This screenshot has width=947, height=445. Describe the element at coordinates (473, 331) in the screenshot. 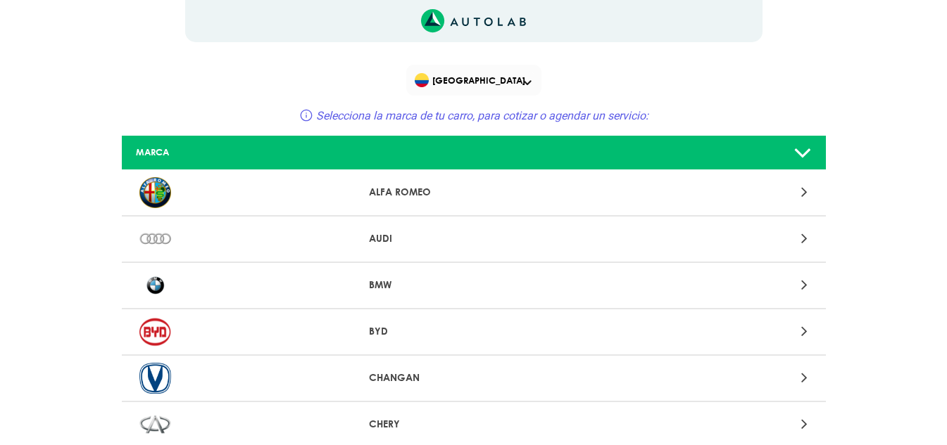

I see `p: BYD` at that location.